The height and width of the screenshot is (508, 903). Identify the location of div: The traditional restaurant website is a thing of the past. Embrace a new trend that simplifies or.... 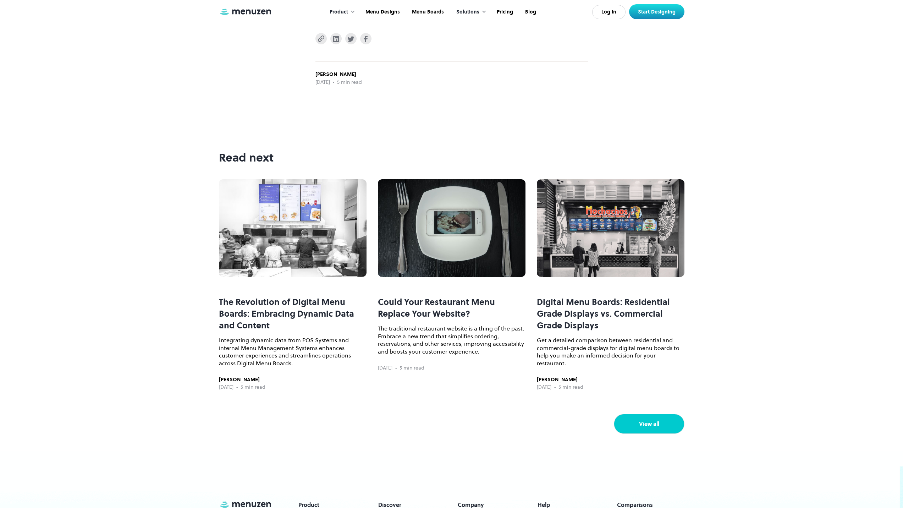
(452, 340).